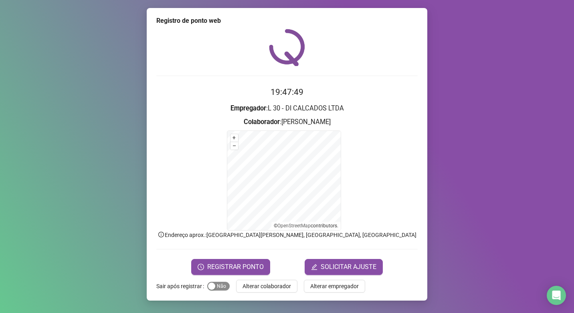 The width and height of the screenshot is (574, 313). Describe the element at coordinates (248, 108) in the screenshot. I see `strong: Empregador` at that location.